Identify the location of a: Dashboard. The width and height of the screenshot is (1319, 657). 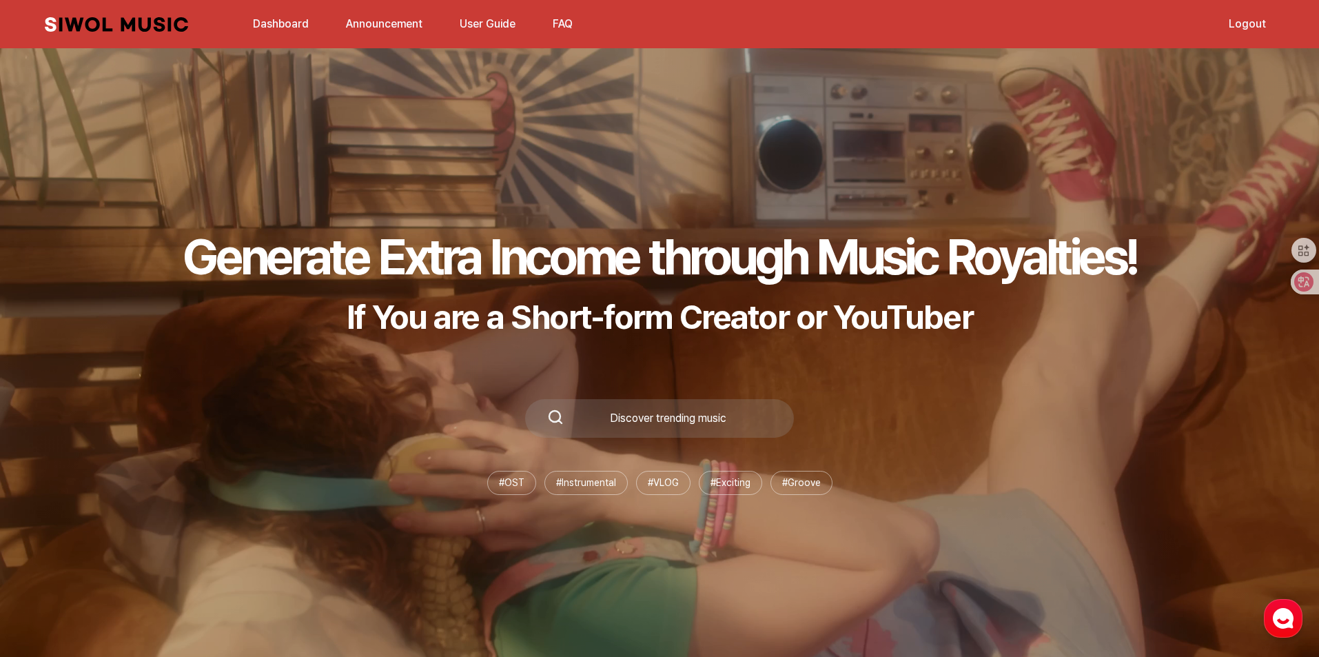
(280, 23).